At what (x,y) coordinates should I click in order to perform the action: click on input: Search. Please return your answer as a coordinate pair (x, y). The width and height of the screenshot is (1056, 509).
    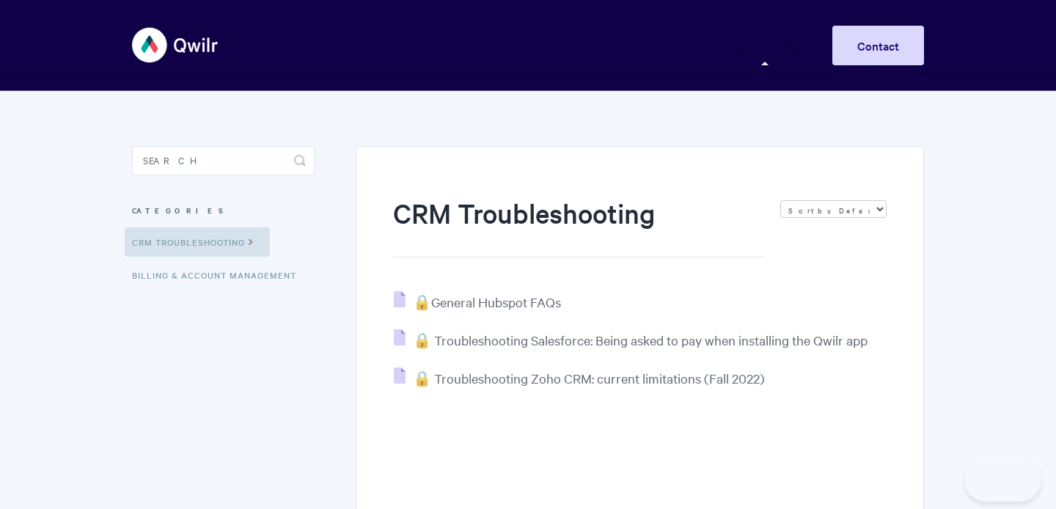
    Looking at the image, I should click on (223, 161).